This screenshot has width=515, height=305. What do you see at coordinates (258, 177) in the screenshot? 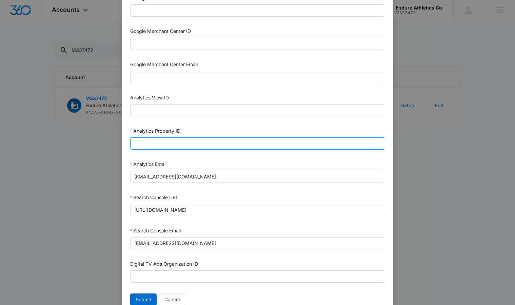
I see `input: Analytics Email` at bounding box center [258, 177].